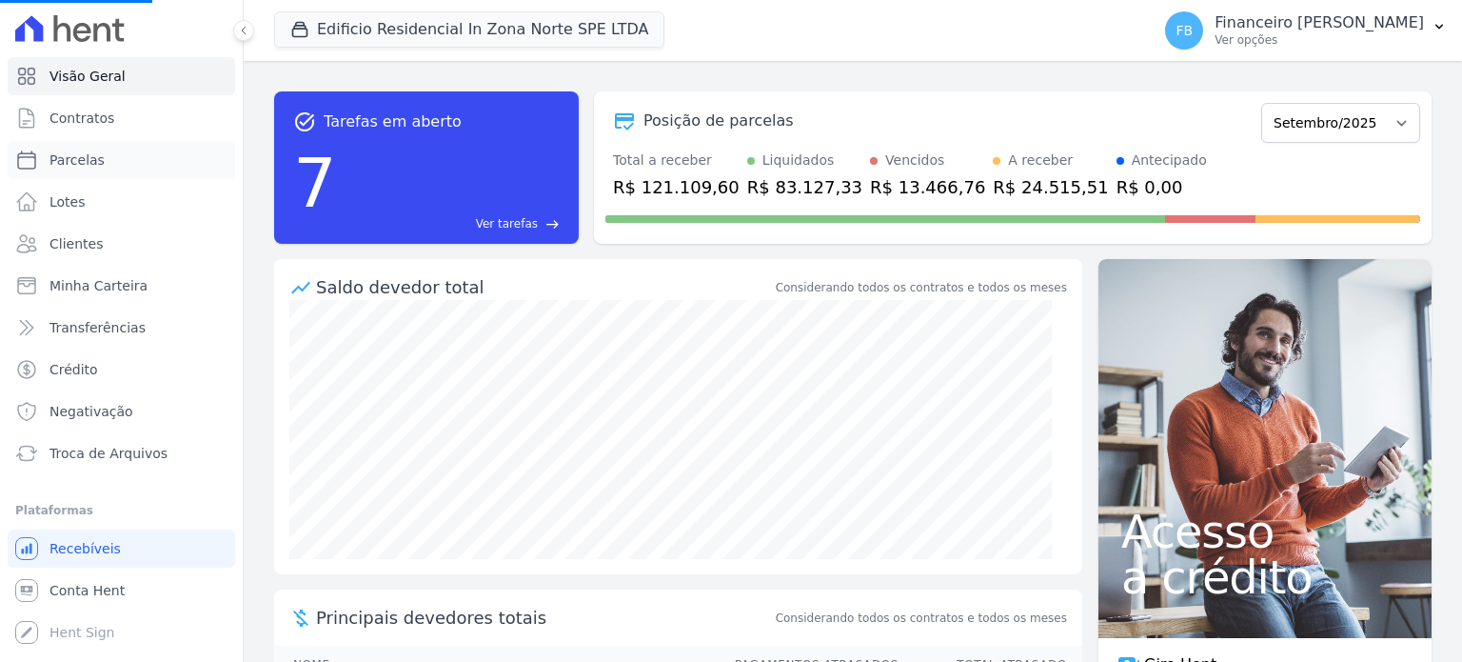 This screenshot has height=662, width=1462. What do you see at coordinates (121, 411) in the screenshot?
I see `a: Negativação` at bounding box center [121, 411].